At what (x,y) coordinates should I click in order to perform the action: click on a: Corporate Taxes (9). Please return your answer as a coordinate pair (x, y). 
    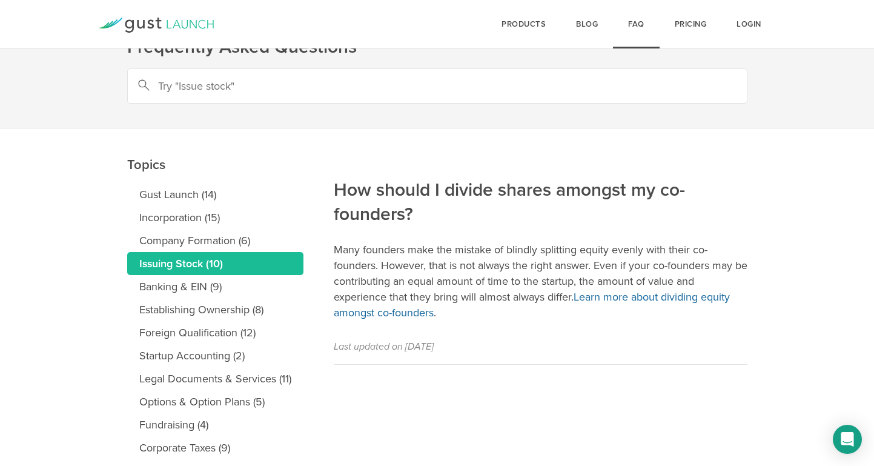
    Looking at the image, I should click on (215, 448).